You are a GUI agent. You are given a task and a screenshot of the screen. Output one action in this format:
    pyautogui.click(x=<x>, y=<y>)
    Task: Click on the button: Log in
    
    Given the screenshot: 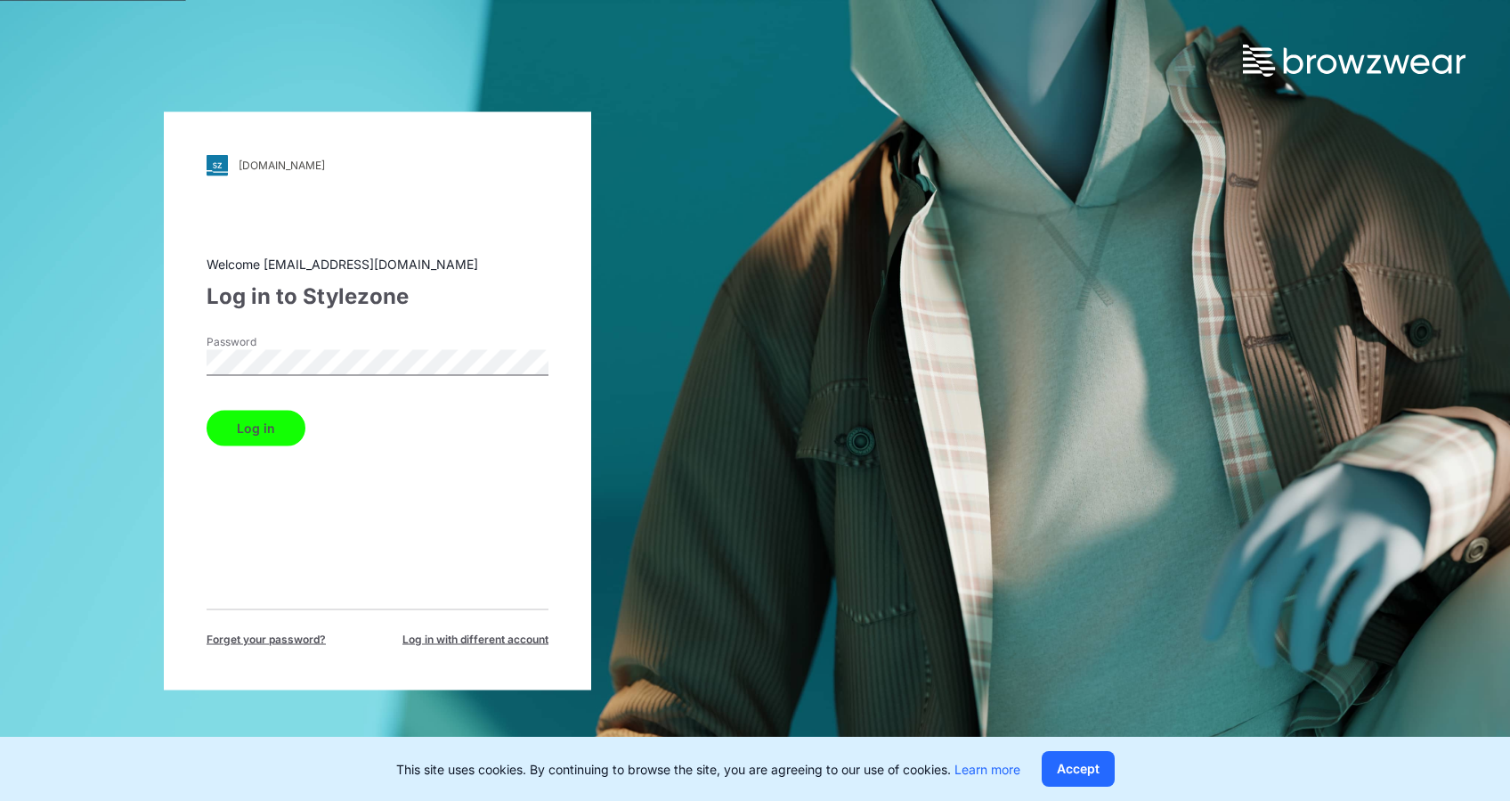 What is the action you would take?
    pyautogui.click(x=256, y=427)
    